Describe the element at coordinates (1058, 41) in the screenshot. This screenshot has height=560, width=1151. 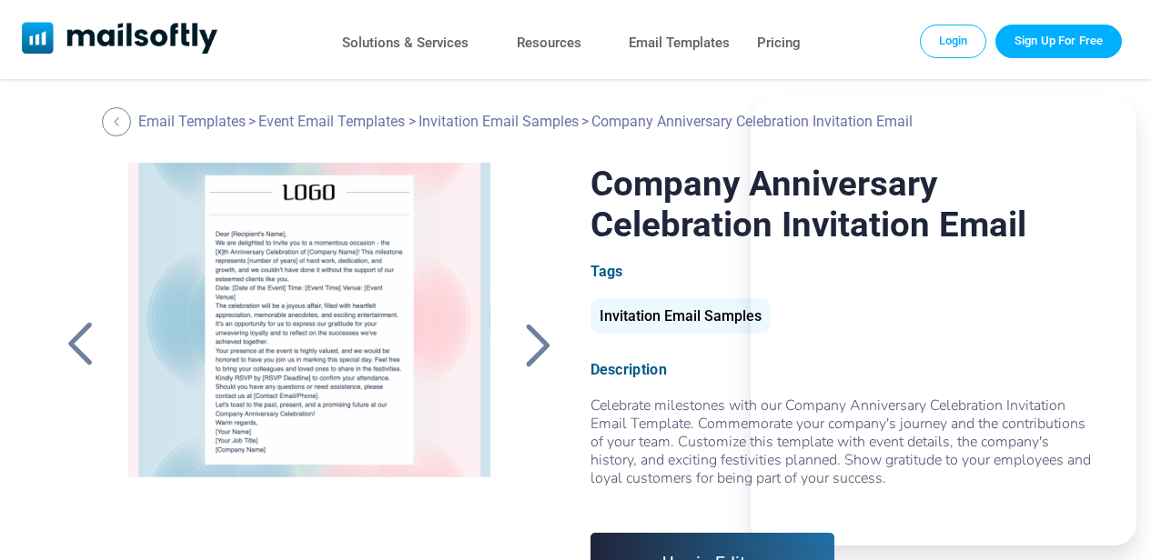
I see `a: Trial` at that location.